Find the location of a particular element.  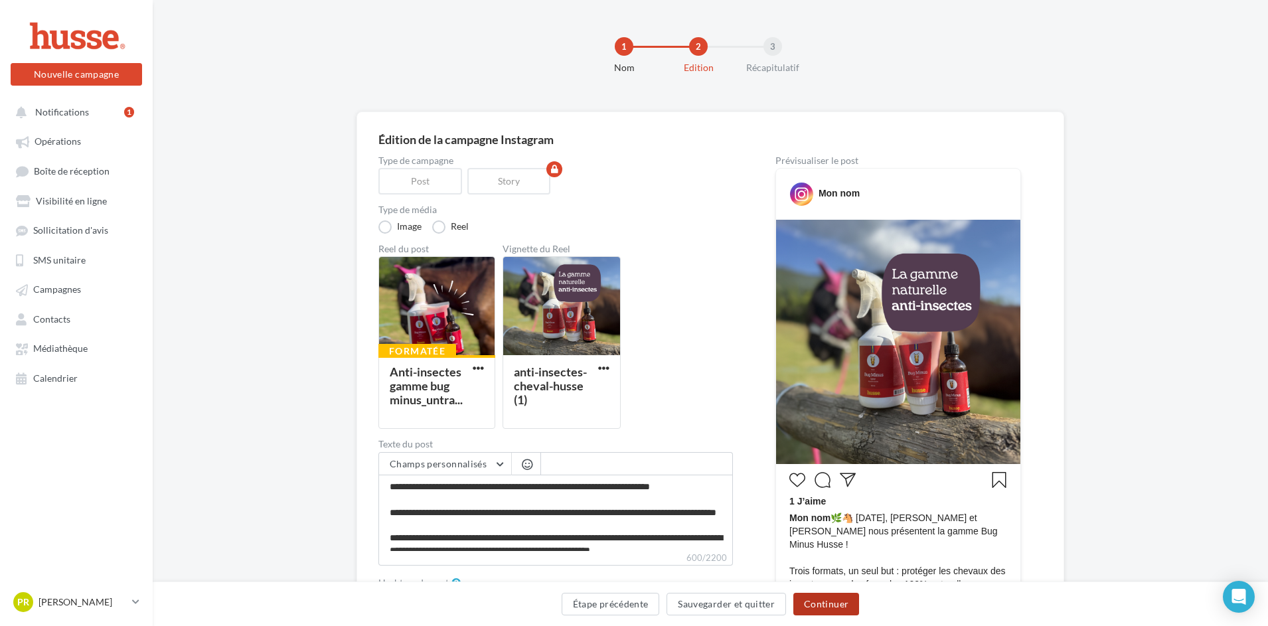

label: Type de média is located at coordinates (556, 210).